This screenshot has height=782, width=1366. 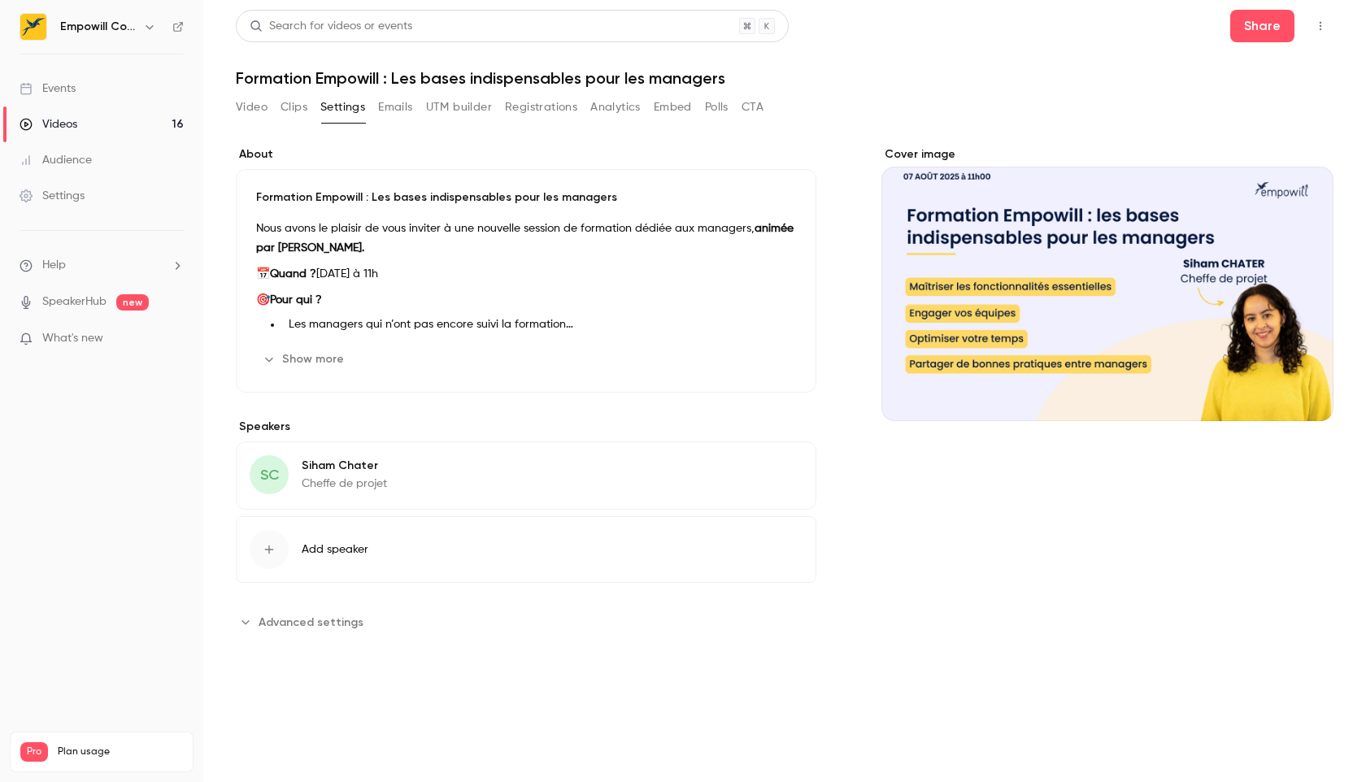 I want to click on h6: Empowill Community, so click(x=98, y=27).